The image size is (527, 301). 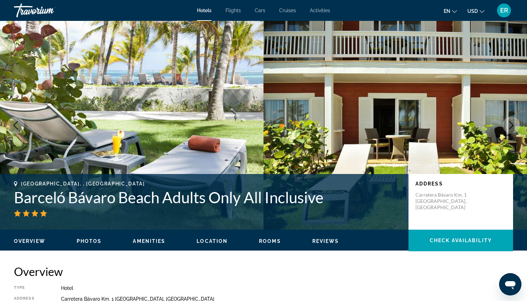 What do you see at coordinates (450, 11) in the screenshot?
I see `button: Change language` at bounding box center [450, 11].